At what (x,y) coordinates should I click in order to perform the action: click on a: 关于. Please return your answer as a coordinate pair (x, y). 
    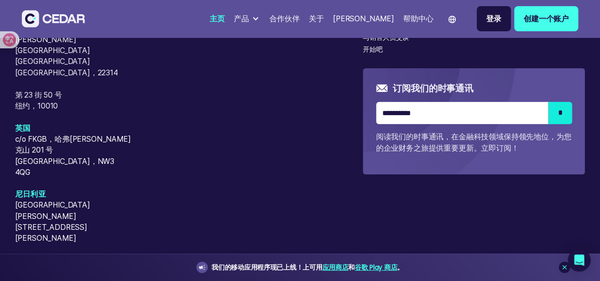
    Looking at the image, I should click on (316, 19).